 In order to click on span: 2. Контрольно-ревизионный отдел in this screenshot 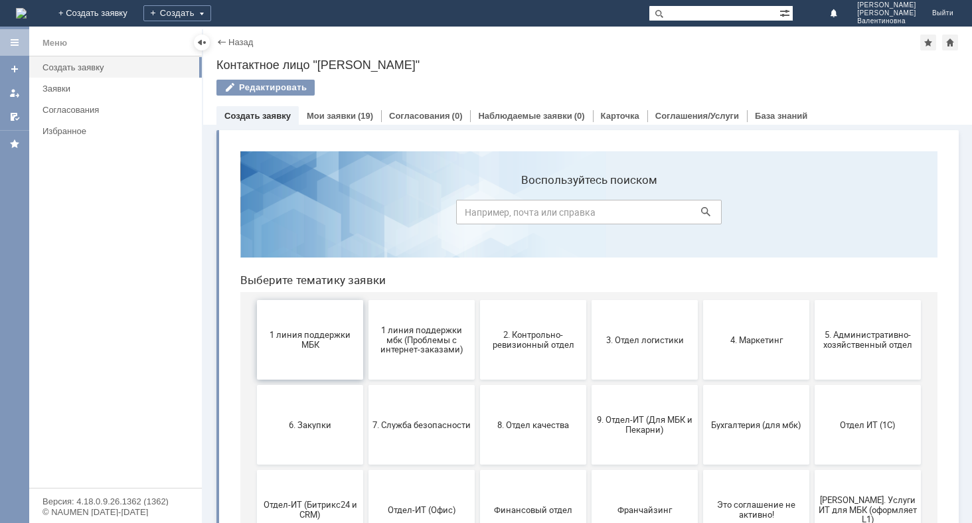, I will do `click(303, 199)`.